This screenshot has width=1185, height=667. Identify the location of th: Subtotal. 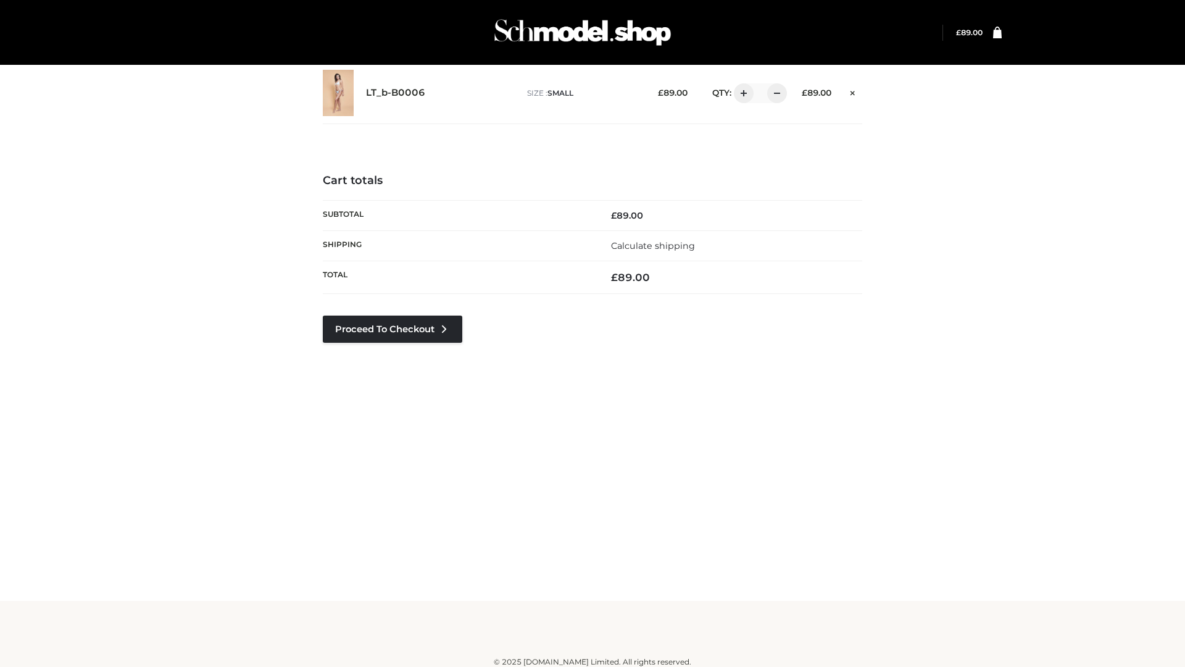
(457, 215).